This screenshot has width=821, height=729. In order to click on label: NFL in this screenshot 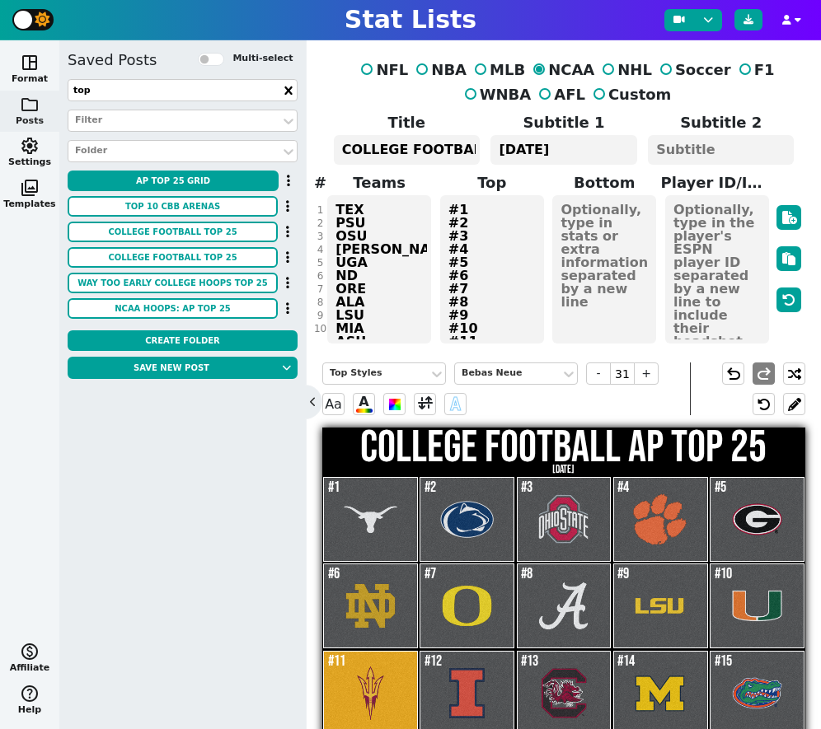, I will do `click(380, 69)`.